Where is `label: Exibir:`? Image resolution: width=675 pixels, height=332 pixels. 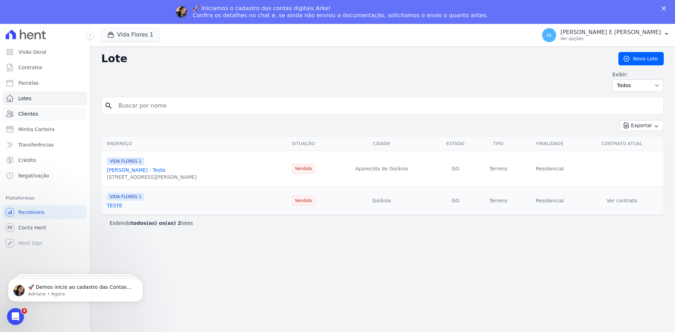 label: Exibir: is located at coordinates (638, 74).